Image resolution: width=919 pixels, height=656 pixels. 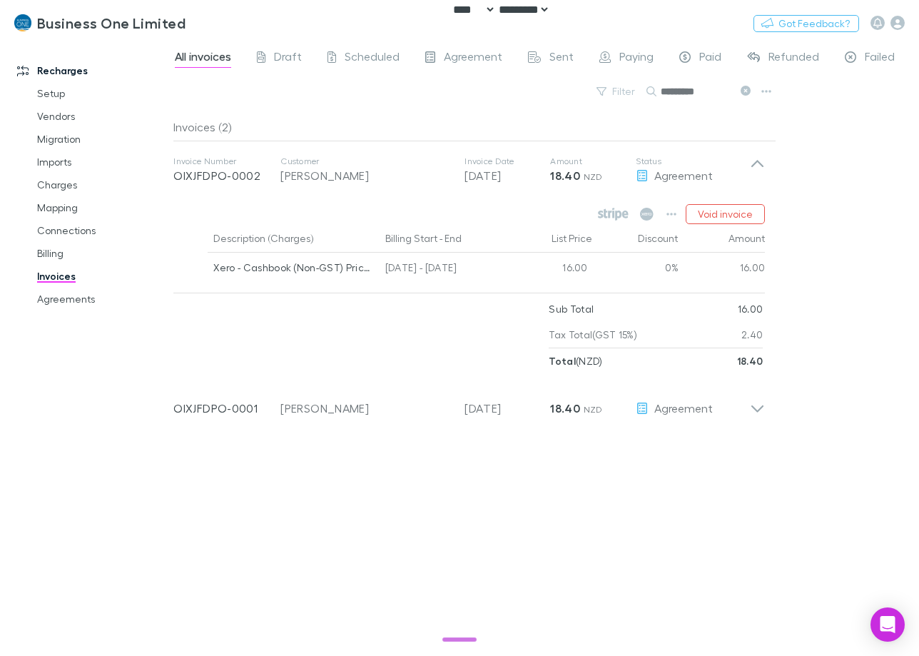 I want to click on button: Void invoice, so click(x=725, y=214).